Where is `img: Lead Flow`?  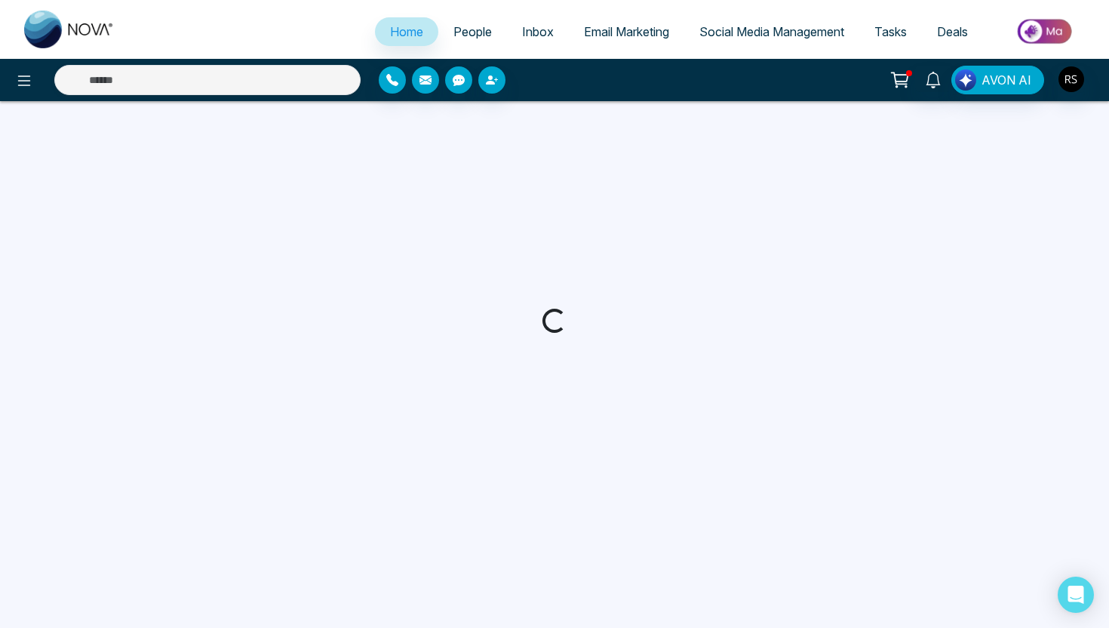
img: Lead Flow is located at coordinates (966, 80).